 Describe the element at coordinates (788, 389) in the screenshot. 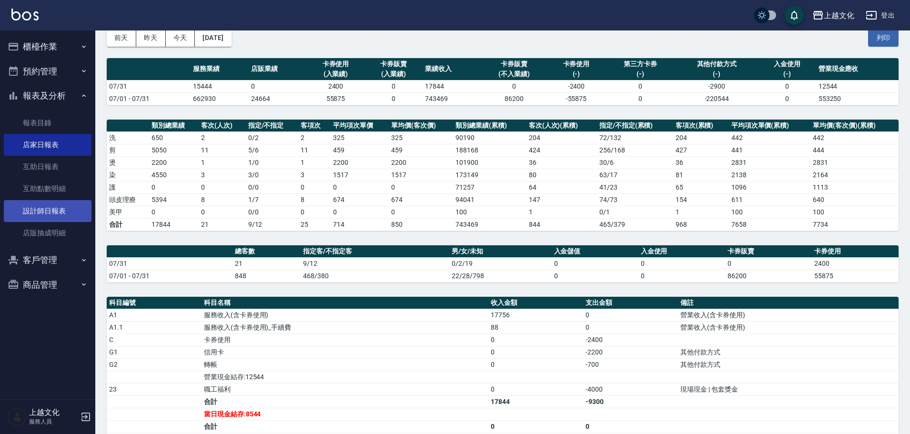

I see `td: 現場現金 | 包套獎金` at that location.